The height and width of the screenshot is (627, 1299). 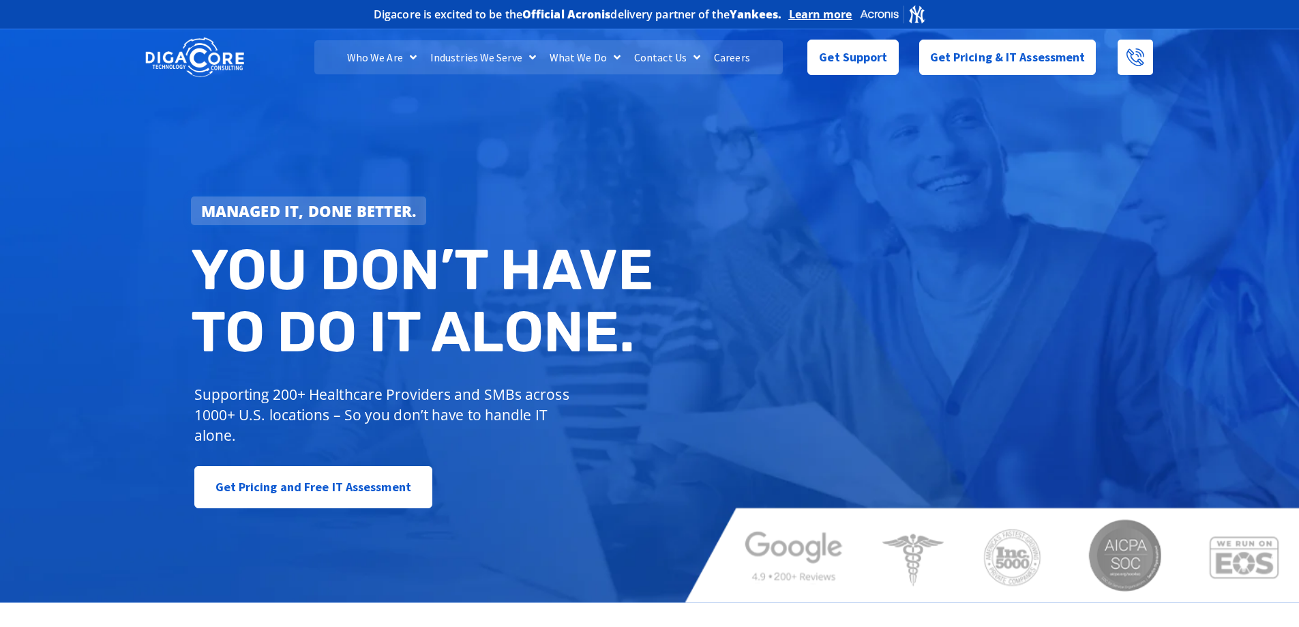 I want to click on a: What We Do, so click(x=585, y=57).